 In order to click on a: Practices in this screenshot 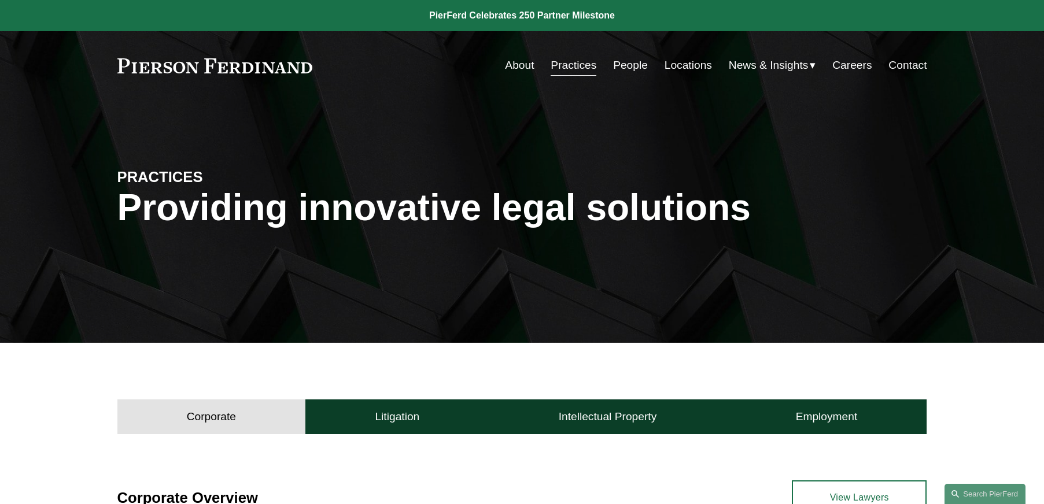, I will do `click(573, 65)`.